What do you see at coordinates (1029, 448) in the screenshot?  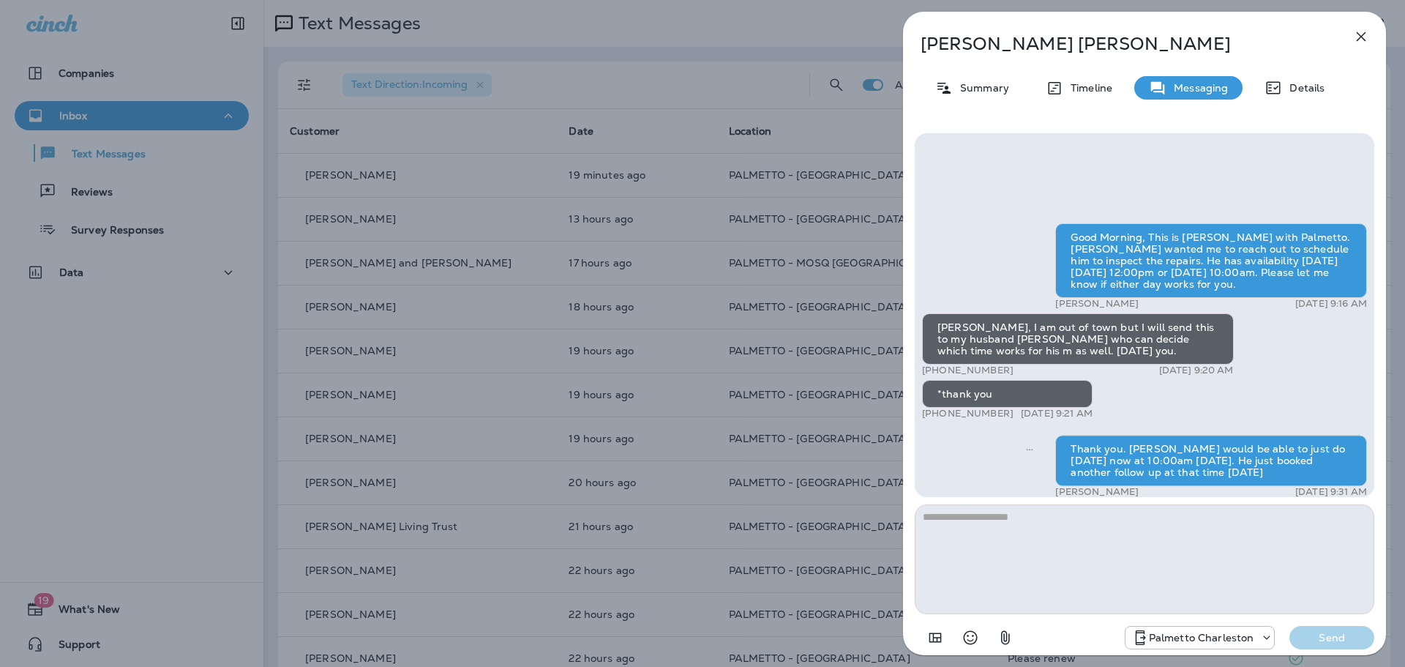 I see `span: Sent` at bounding box center [1029, 448].